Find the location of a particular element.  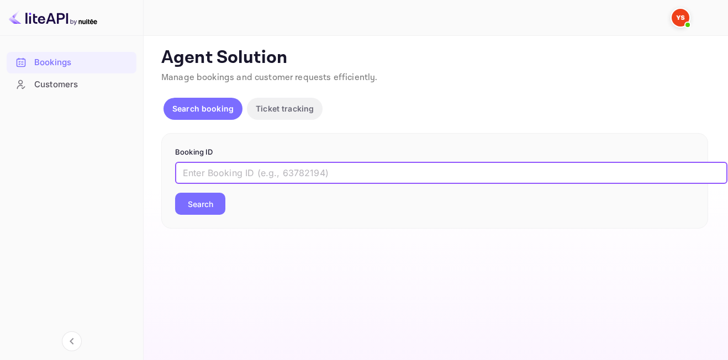

a: Bookings is located at coordinates (71, 62).